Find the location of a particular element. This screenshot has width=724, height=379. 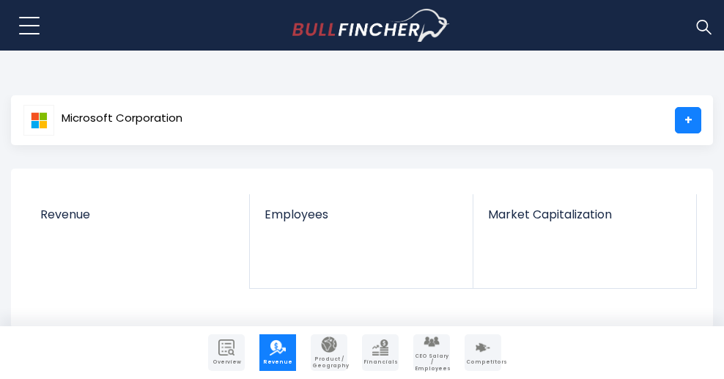

span: CEO Salary / Employees is located at coordinates (432, 362).